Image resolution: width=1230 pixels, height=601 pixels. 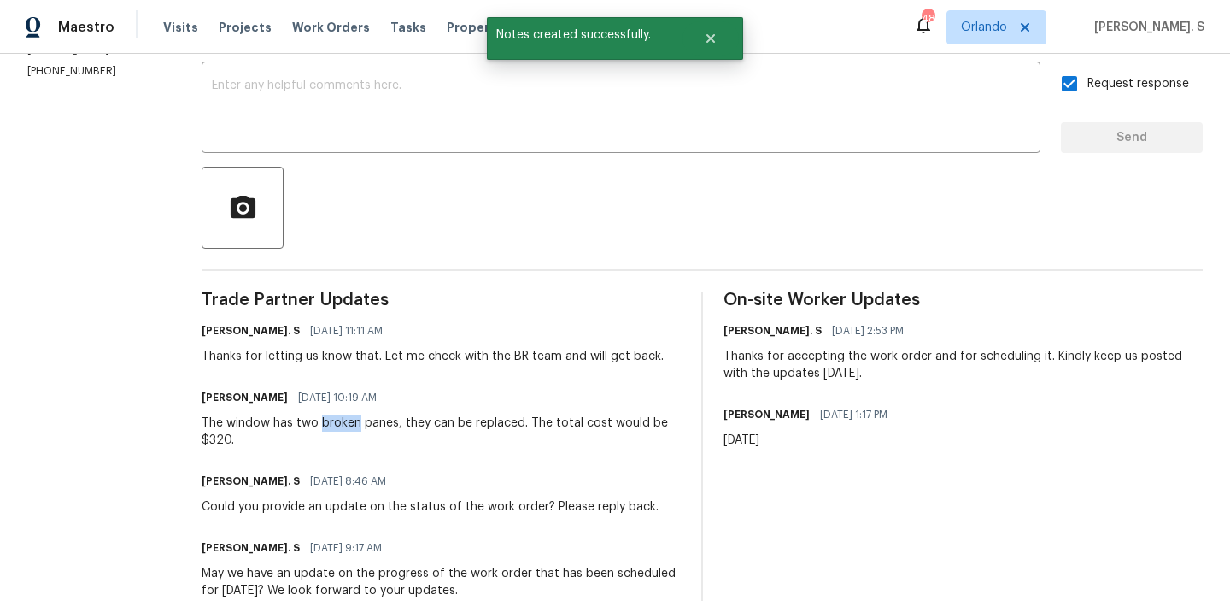 What do you see at coordinates (1138, 84) in the screenshot?
I see `span: Request response` at bounding box center [1138, 84].